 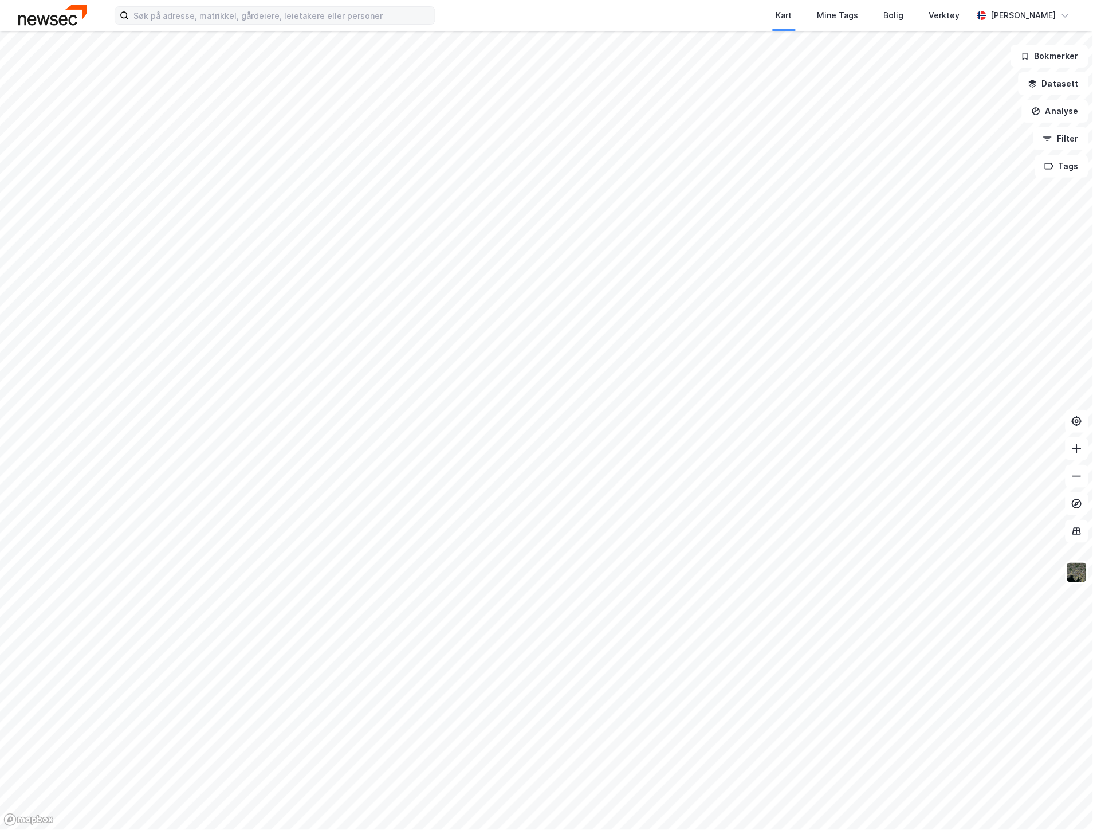 I want to click on button: Tags, so click(x=1062, y=166).